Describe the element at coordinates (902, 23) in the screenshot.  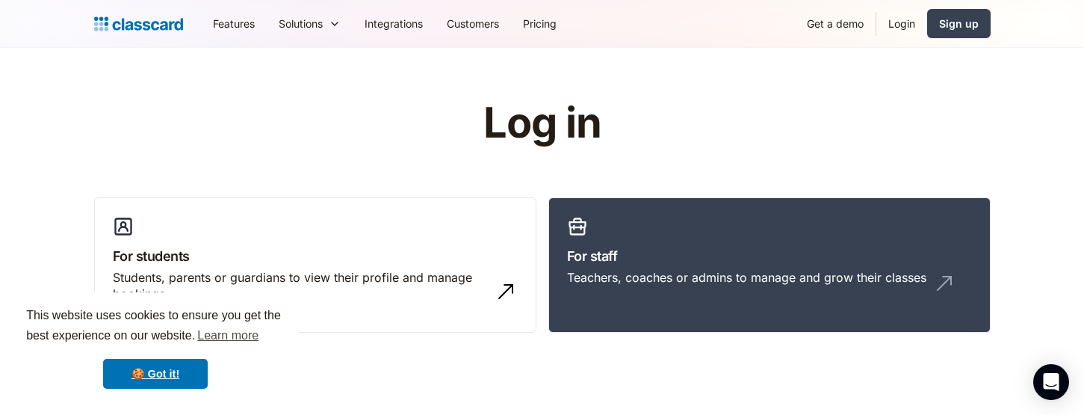
I see `a: Login` at that location.